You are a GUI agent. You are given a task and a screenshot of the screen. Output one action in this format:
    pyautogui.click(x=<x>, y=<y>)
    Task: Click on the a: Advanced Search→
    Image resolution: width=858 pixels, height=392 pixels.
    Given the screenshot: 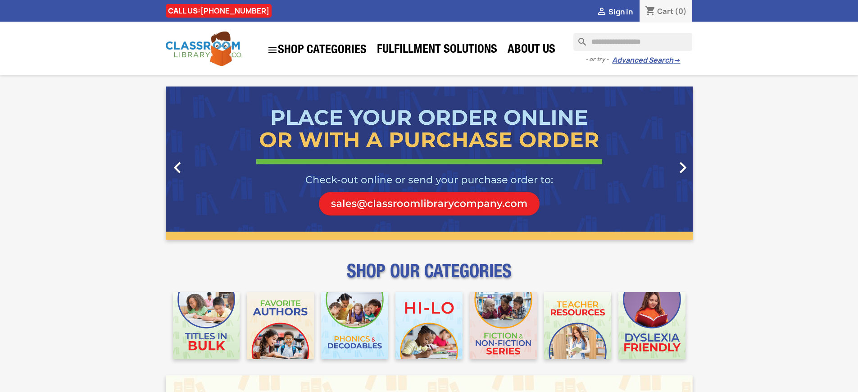 What is the action you would take?
    pyautogui.click(x=646, y=60)
    